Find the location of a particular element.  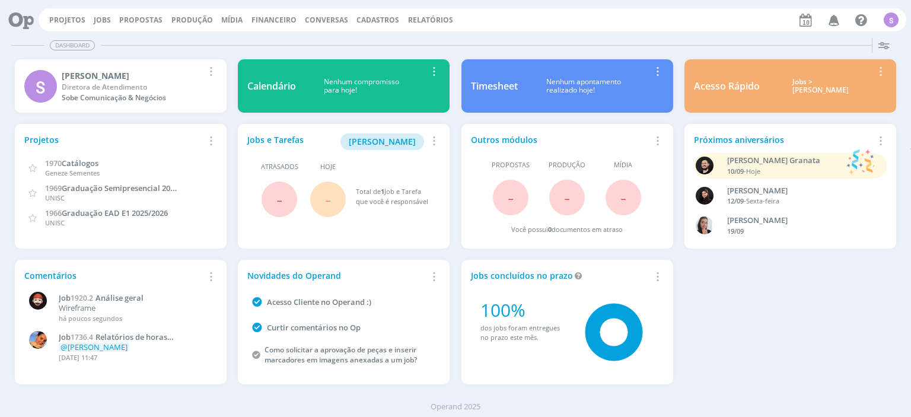

a: Como solicitar a aprovação de peças e inserir marcadores em imagens anexadas a um job? is located at coordinates (340, 355).